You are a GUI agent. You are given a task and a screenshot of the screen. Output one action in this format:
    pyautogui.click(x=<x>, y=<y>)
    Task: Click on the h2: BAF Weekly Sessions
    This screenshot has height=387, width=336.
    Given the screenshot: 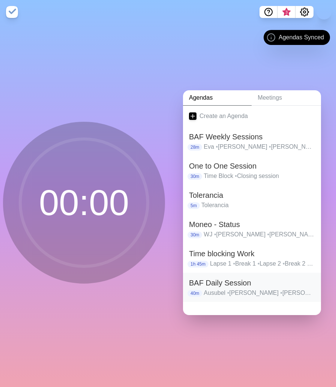 What is the action you would take?
    pyautogui.click(x=252, y=137)
    